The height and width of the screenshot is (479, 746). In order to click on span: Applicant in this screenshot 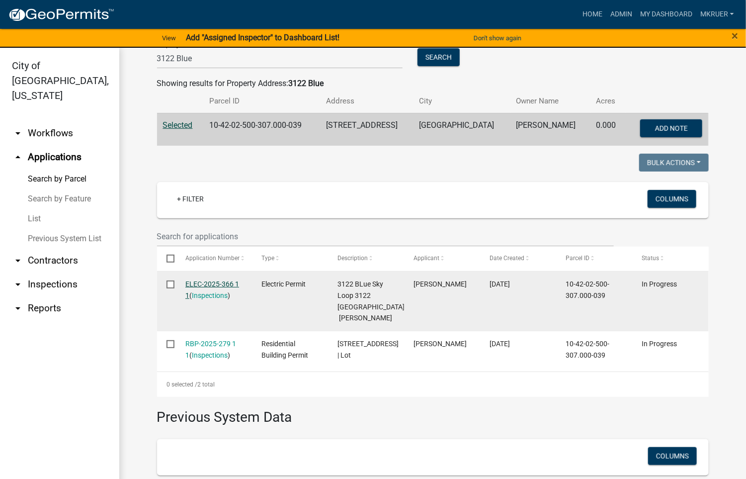, I will do `click(427, 258)`.